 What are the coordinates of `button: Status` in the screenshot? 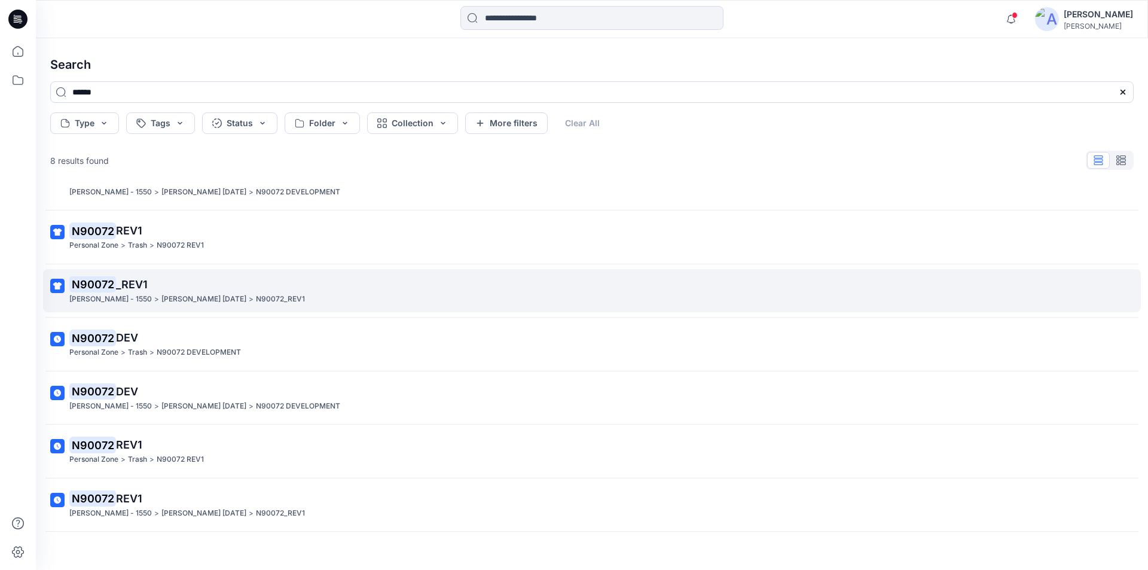 It's located at (240, 123).